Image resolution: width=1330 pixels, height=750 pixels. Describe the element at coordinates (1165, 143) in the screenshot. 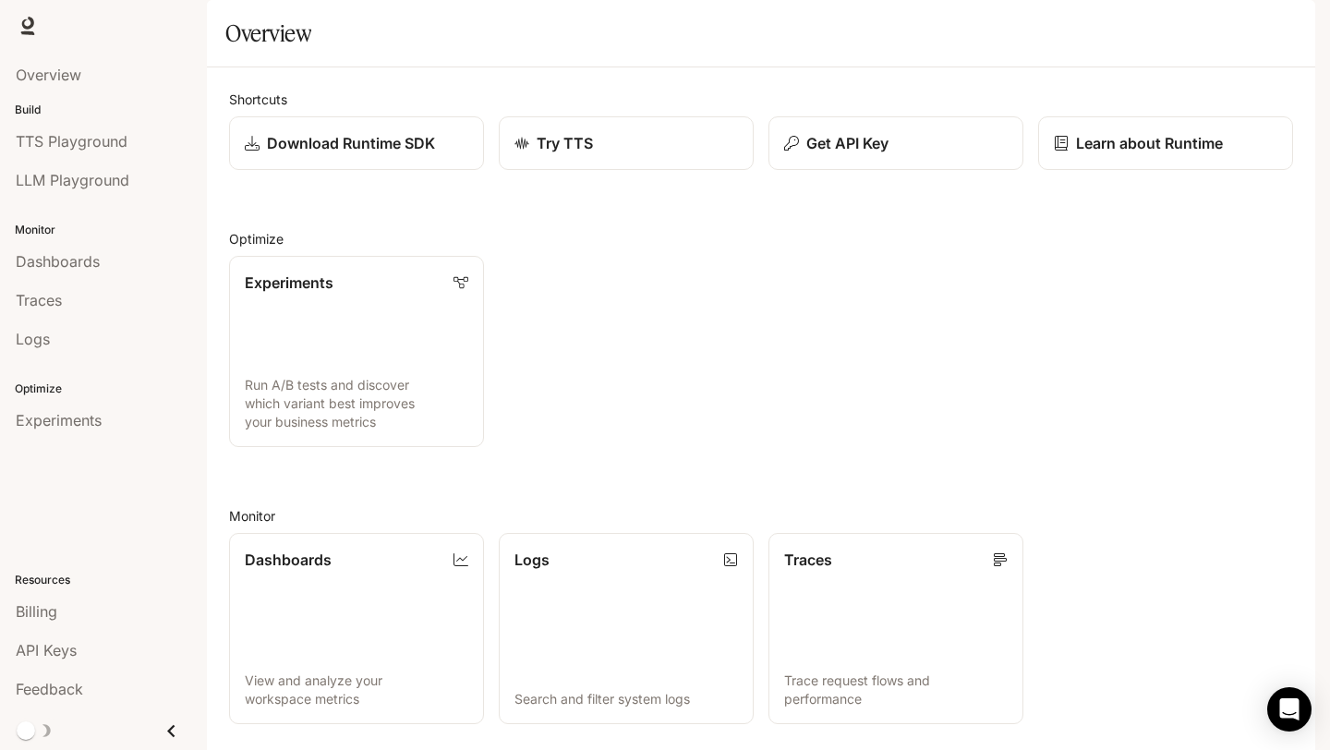

I see `a: Learn about Runtime` at that location.